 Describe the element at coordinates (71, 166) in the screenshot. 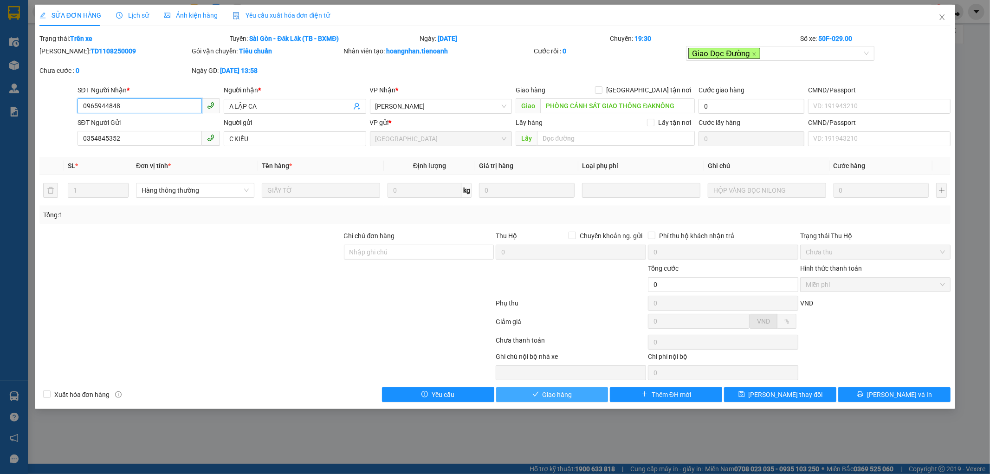

I see `span: SL` at that location.